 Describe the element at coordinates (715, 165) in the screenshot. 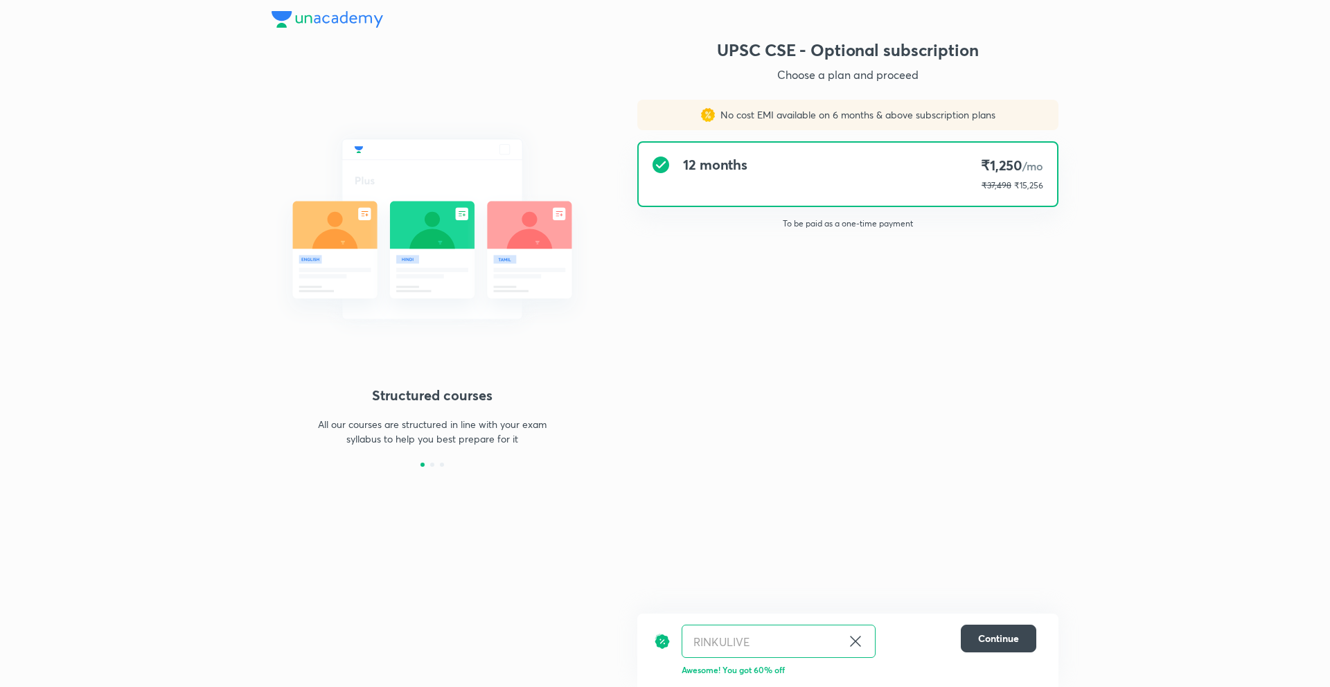

I see `h4: 12 months` at that location.